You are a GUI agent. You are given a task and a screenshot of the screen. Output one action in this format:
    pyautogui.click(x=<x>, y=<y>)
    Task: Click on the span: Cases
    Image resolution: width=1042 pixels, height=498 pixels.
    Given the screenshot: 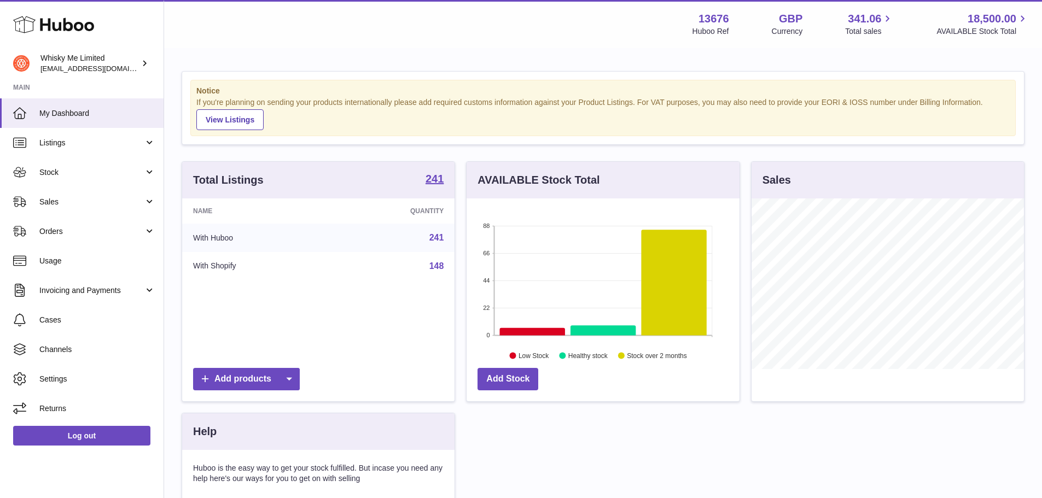 What is the action you would take?
    pyautogui.click(x=97, y=320)
    